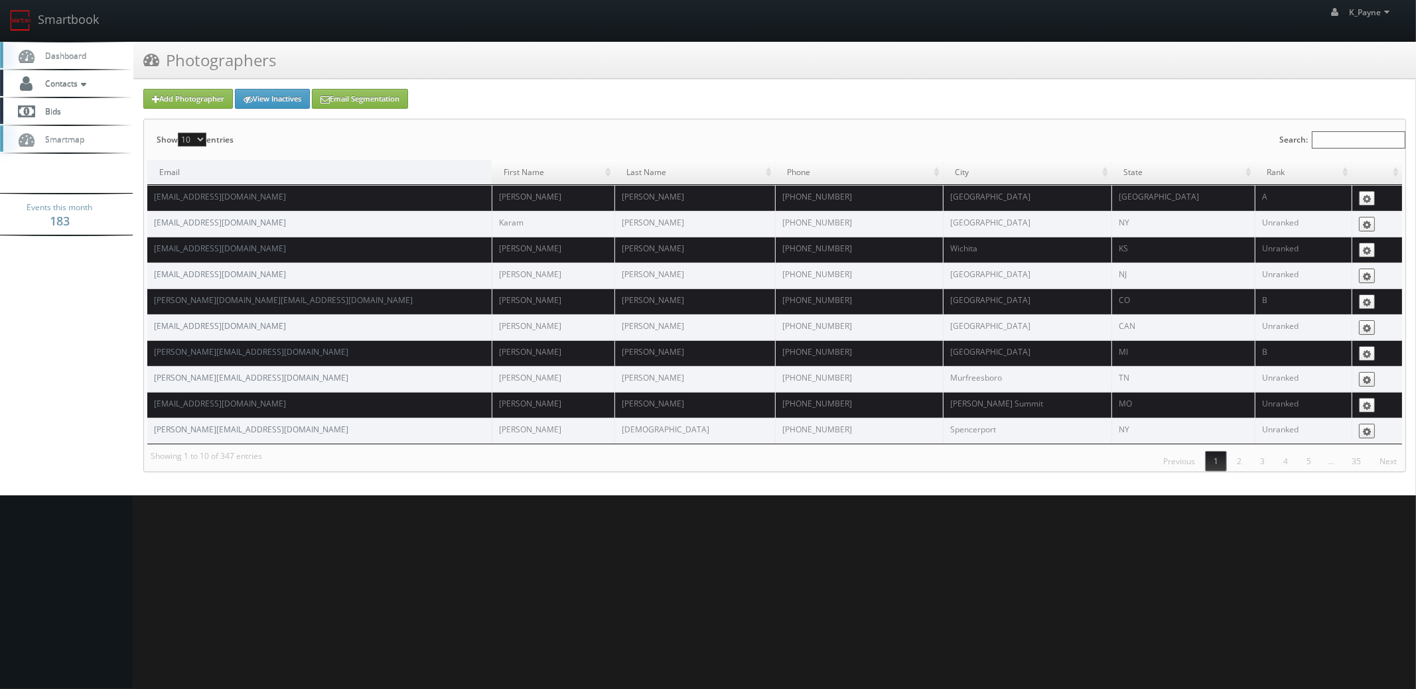 The height and width of the screenshot is (689, 1416). I want to click on td: Spencerport, so click(1027, 431).